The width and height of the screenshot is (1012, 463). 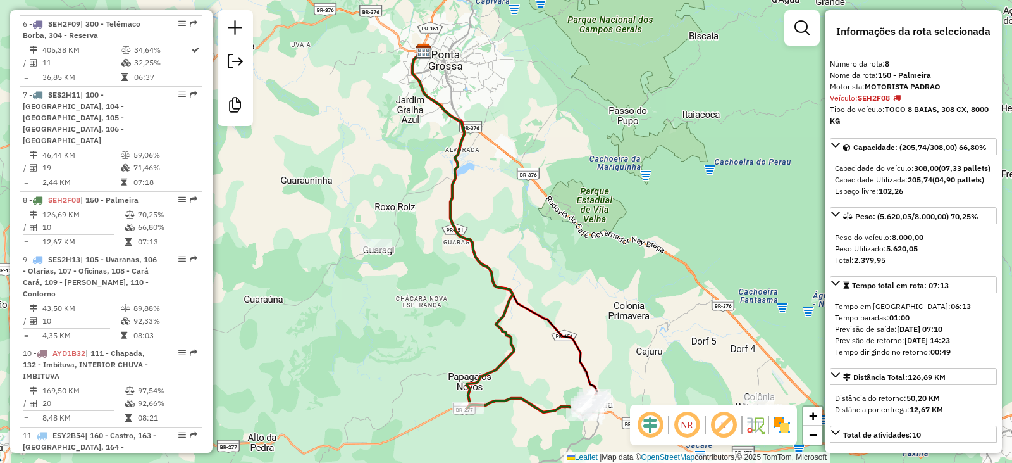 I want to click on td: 70,25%, so click(x=167, y=214).